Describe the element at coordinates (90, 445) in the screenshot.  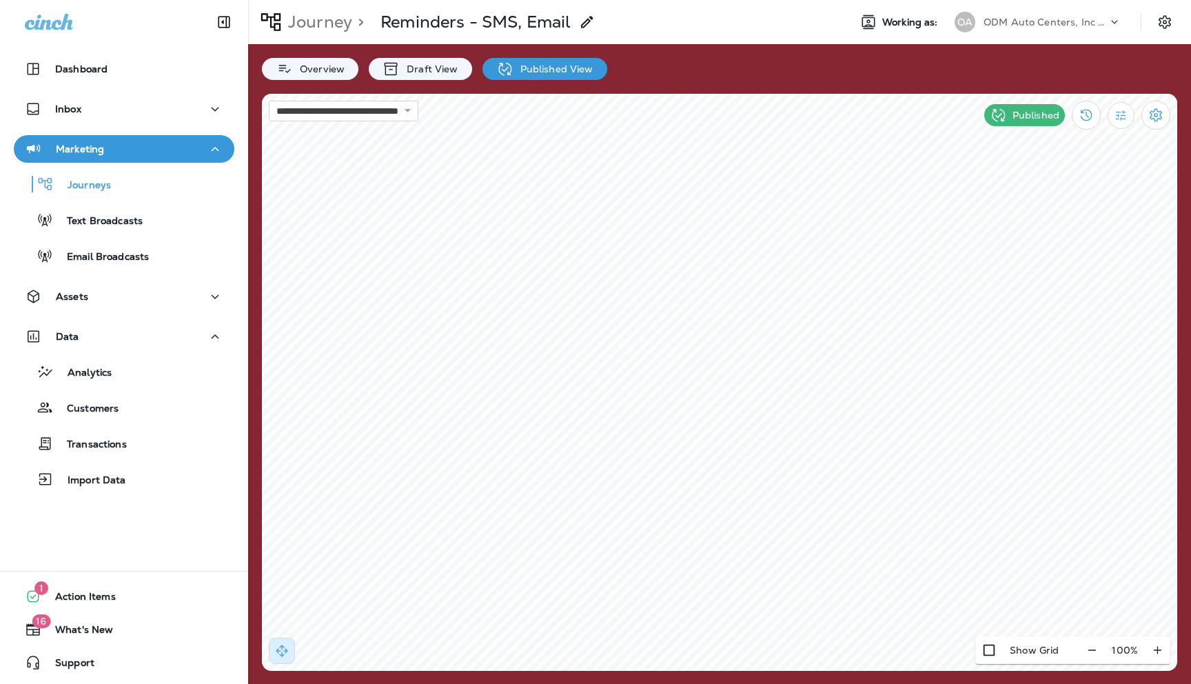
I see `p: Transactions` at that location.